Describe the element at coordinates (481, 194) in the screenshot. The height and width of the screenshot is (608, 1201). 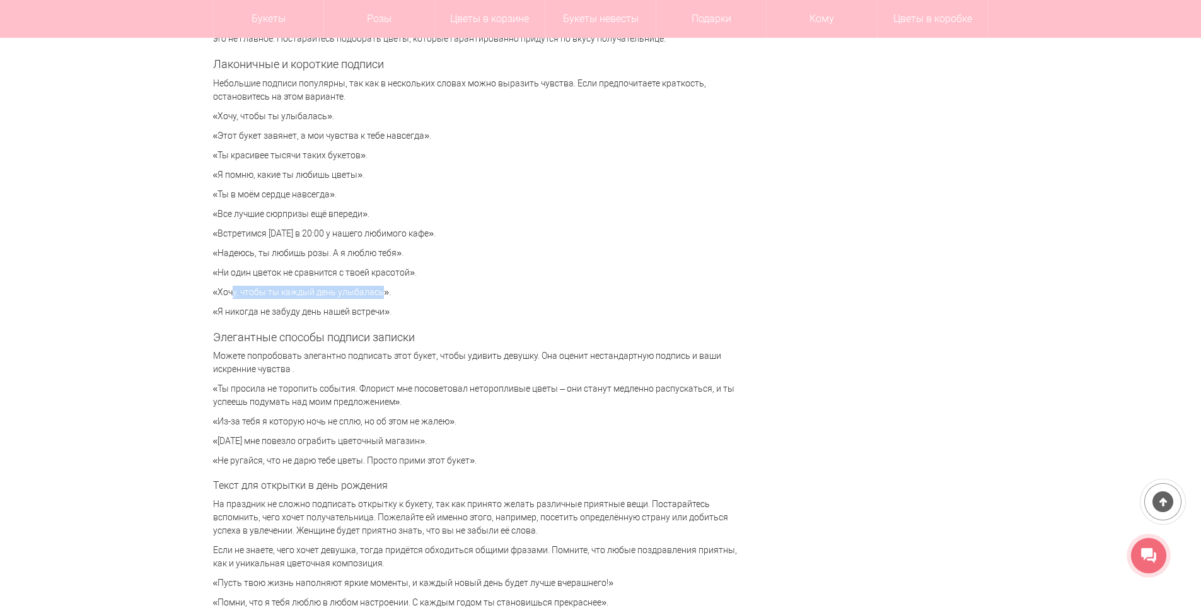
I see `p: «Ты в моём сердце навсегда».` at that location.